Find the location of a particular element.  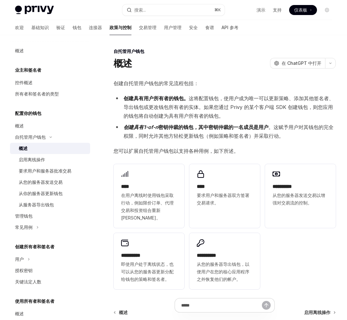

a: 连接器 is located at coordinates (95, 28).